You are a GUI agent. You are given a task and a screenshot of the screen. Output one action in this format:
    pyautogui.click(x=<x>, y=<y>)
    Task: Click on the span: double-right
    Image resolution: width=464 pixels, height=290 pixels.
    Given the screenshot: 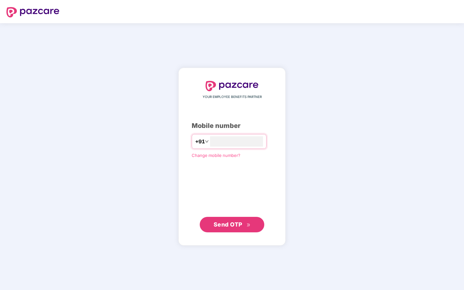 What is the action you would take?
    pyautogui.click(x=249, y=225)
    